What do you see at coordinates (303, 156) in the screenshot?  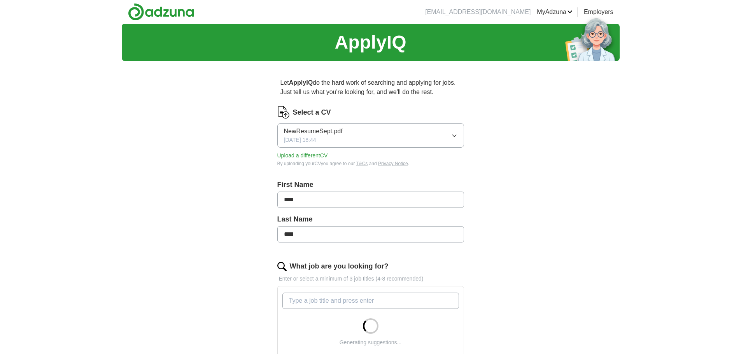 I see `button: Upload a differentCV` at bounding box center [303, 156].